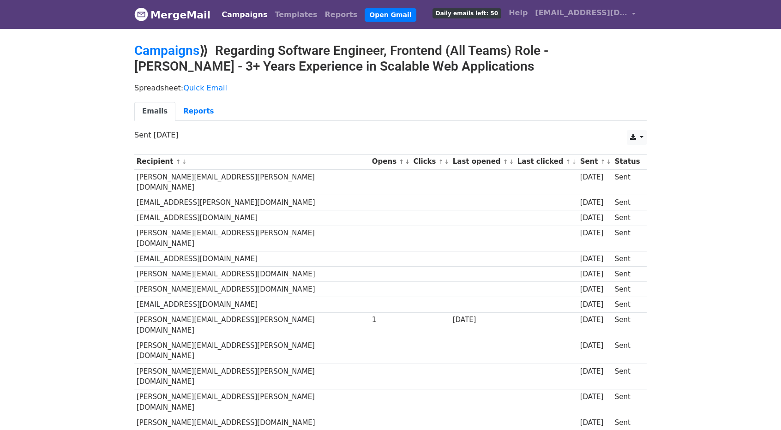  What do you see at coordinates (205, 88) in the screenshot?
I see `a: Quick Email` at bounding box center [205, 88].